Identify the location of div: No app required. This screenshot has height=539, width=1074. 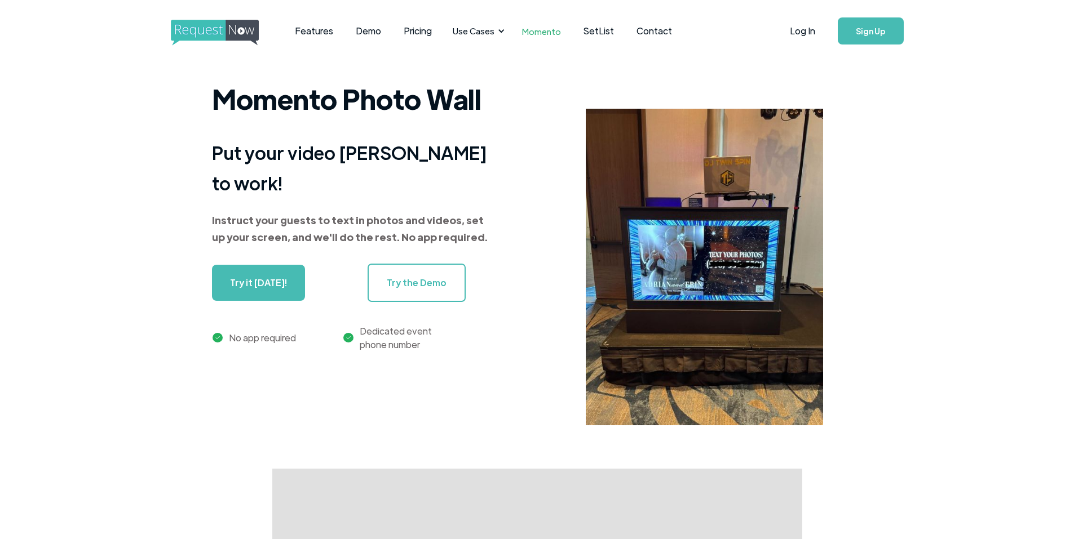
(262, 338).